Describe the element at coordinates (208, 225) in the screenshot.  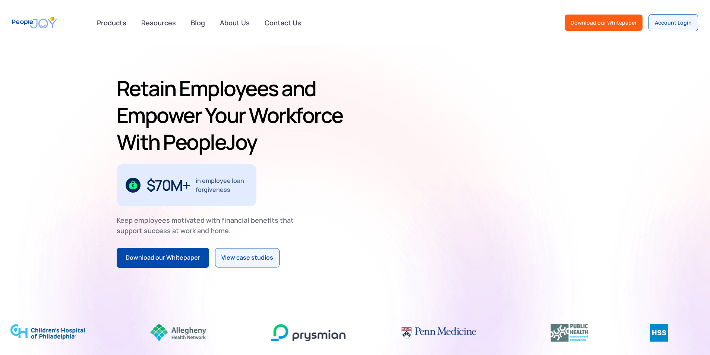
I see `div: Keep employees motivated with financial benefits that support success at work and home.` at that location.